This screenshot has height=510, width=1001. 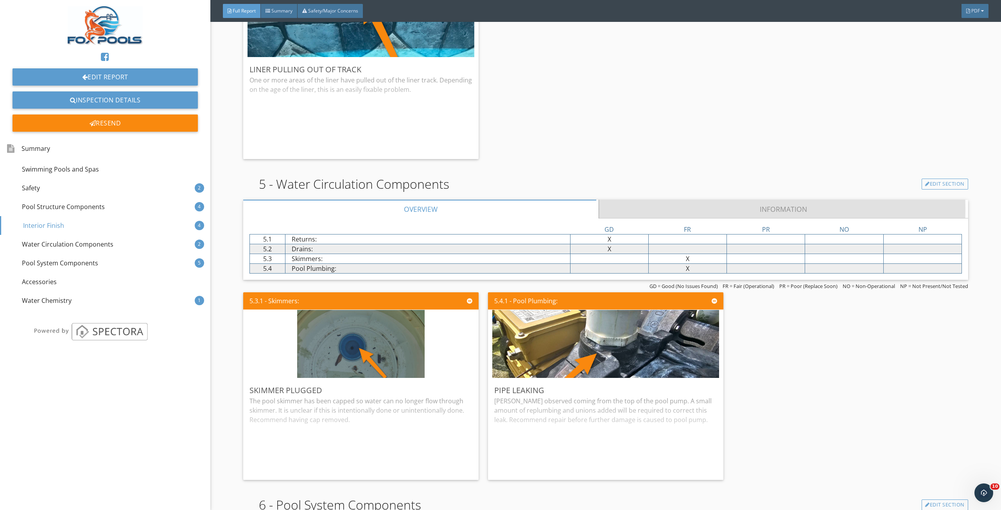 What do you see at coordinates (808, 286) in the screenshot?
I see `span: PR = Poor (Replace Soon)` at bounding box center [808, 286].